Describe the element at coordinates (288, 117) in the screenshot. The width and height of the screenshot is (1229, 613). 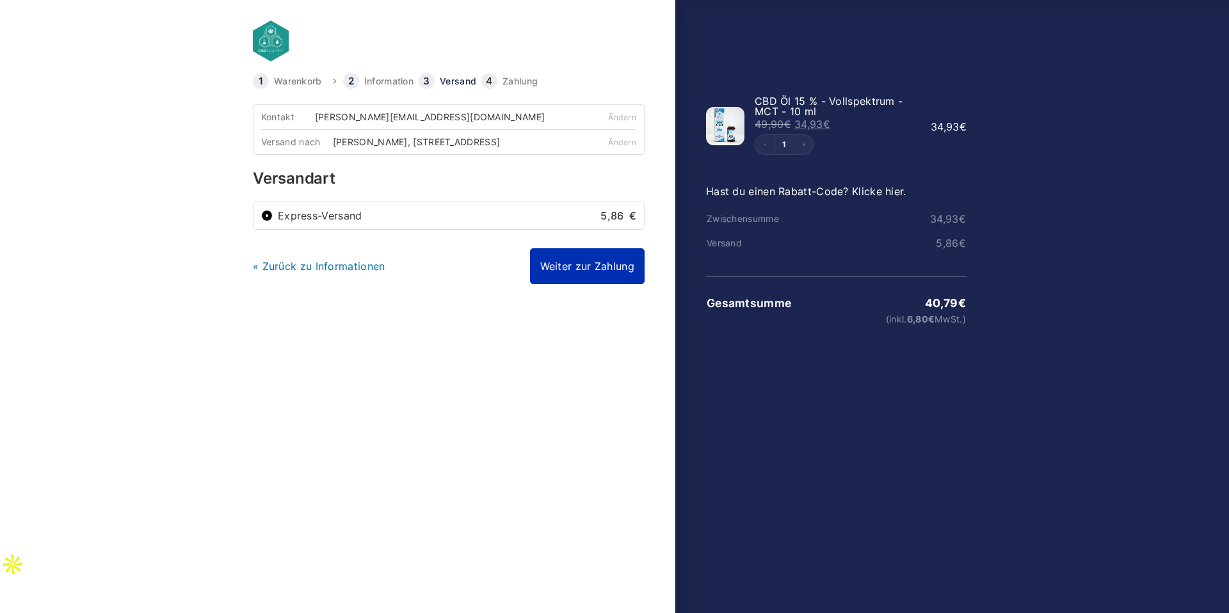
I see `div: Kontakt` at that location.